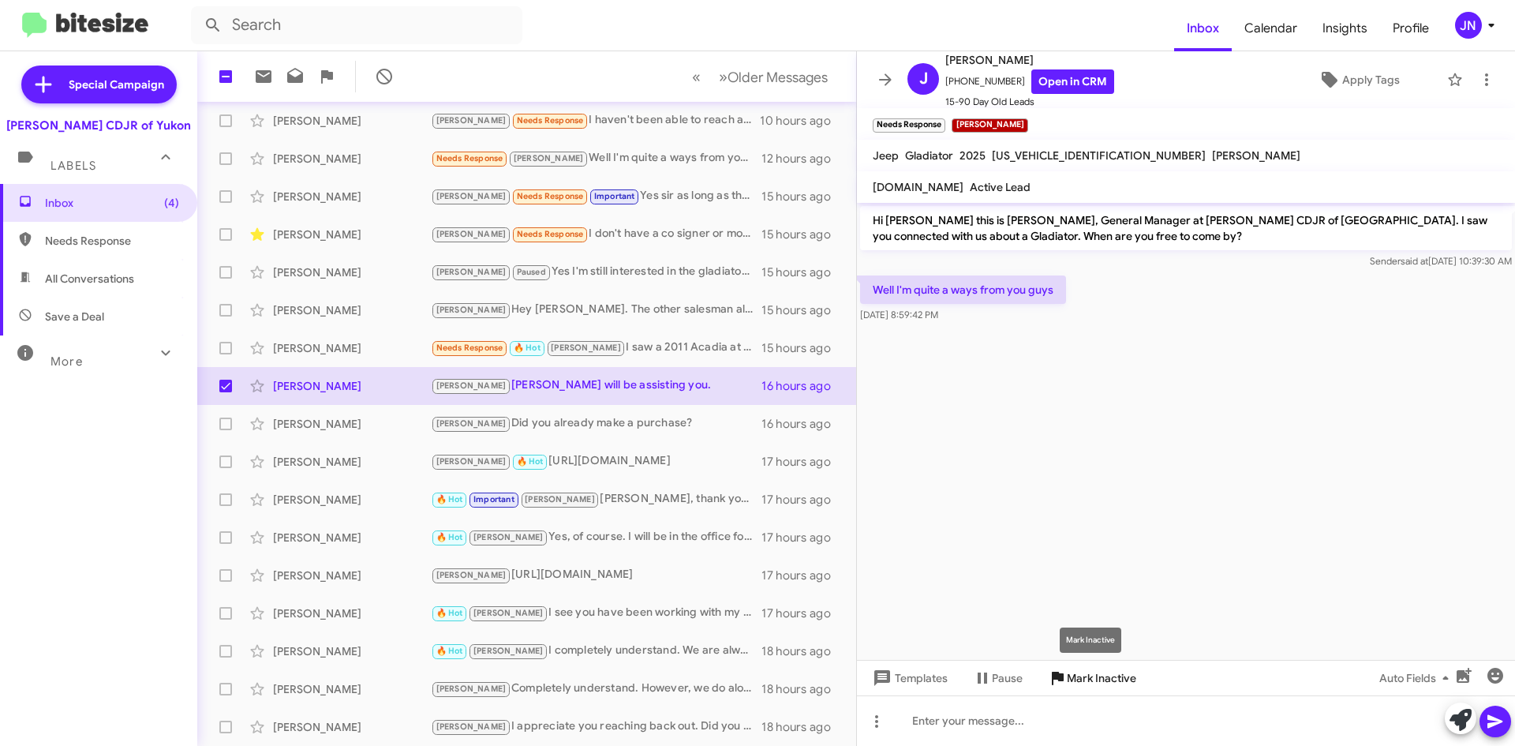 This screenshot has height=746, width=1515. I want to click on span: Jeep, so click(885, 155).